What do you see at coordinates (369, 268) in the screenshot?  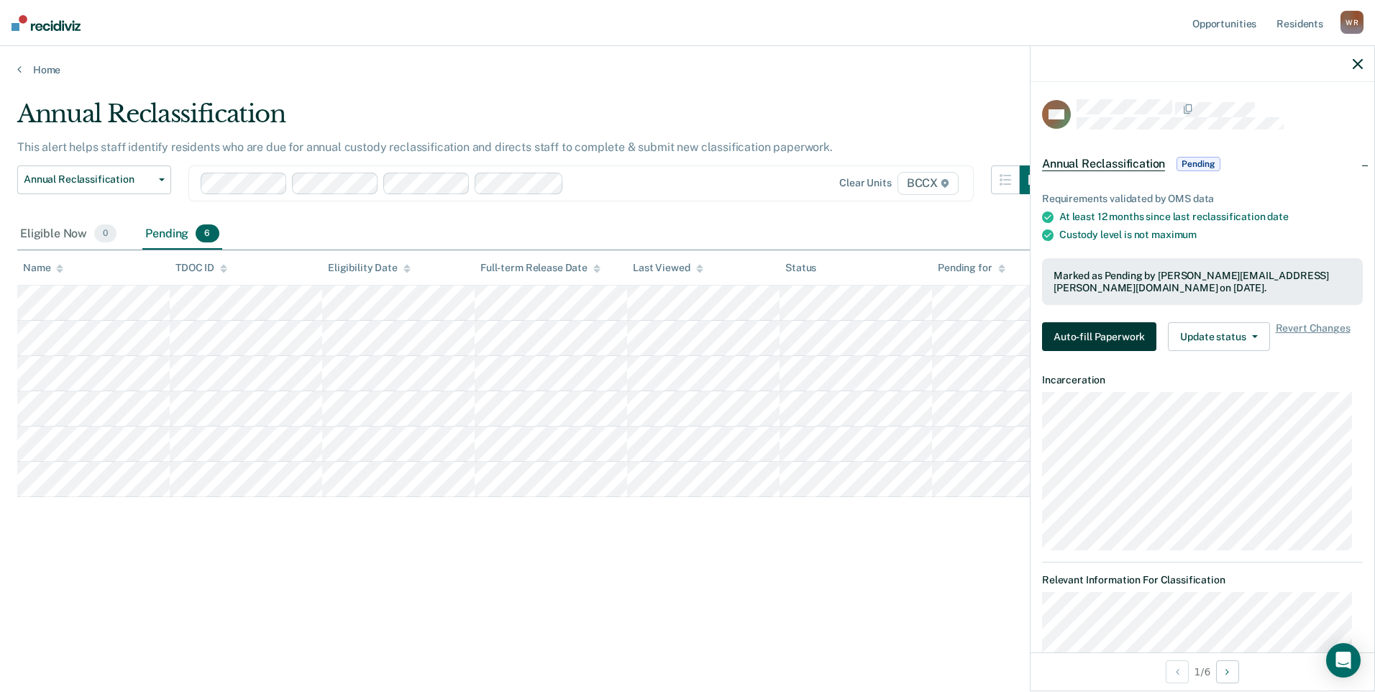 I see `div: Eligibility Date` at bounding box center [369, 268].